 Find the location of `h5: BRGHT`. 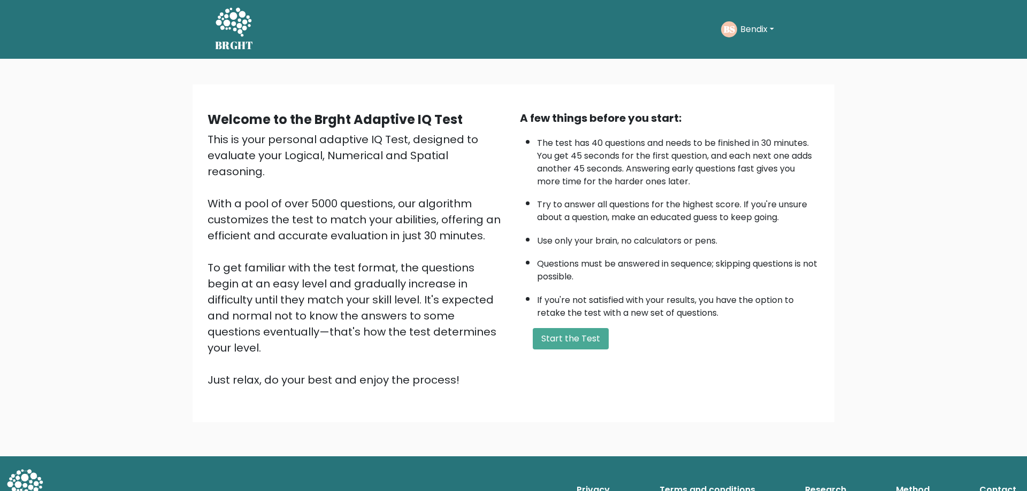

h5: BRGHT is located at coordinates (234, 45).